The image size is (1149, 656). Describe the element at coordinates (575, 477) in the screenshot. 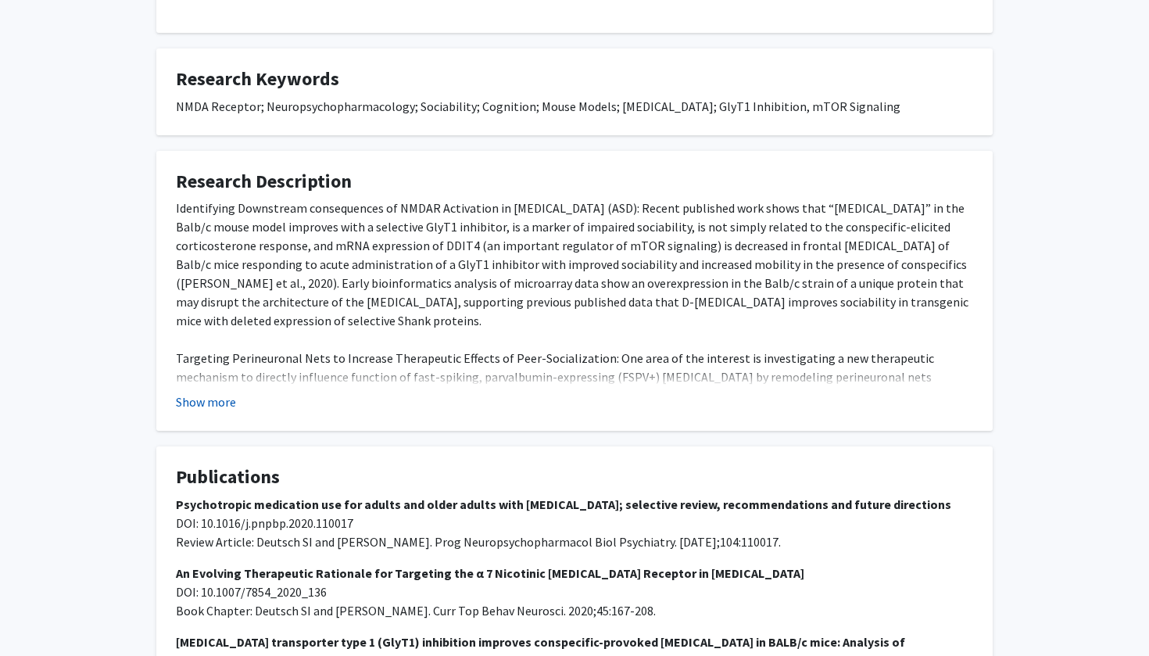

I see `h4: Publications` at that location.